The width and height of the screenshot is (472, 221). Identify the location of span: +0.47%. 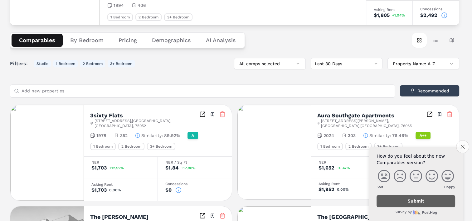
(343, 168).